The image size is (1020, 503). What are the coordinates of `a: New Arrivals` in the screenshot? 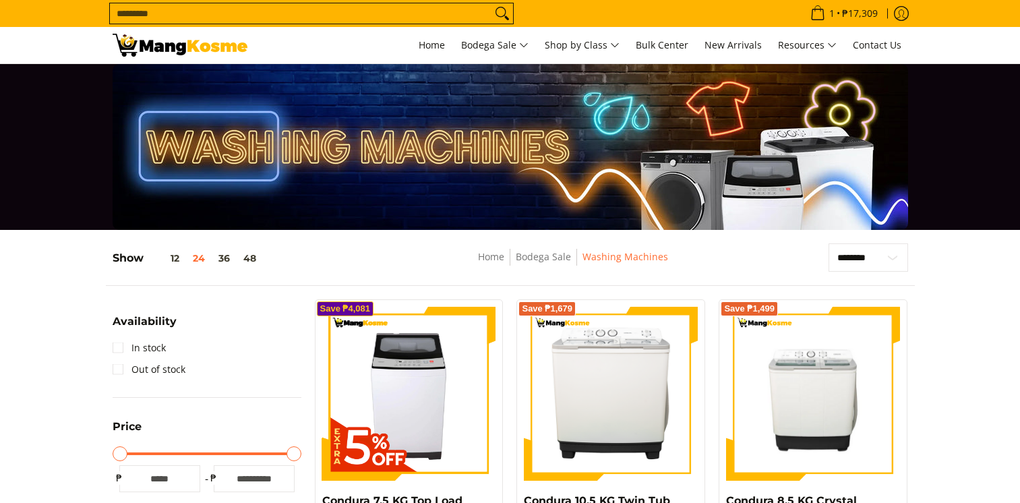 It's located at (733, 45).